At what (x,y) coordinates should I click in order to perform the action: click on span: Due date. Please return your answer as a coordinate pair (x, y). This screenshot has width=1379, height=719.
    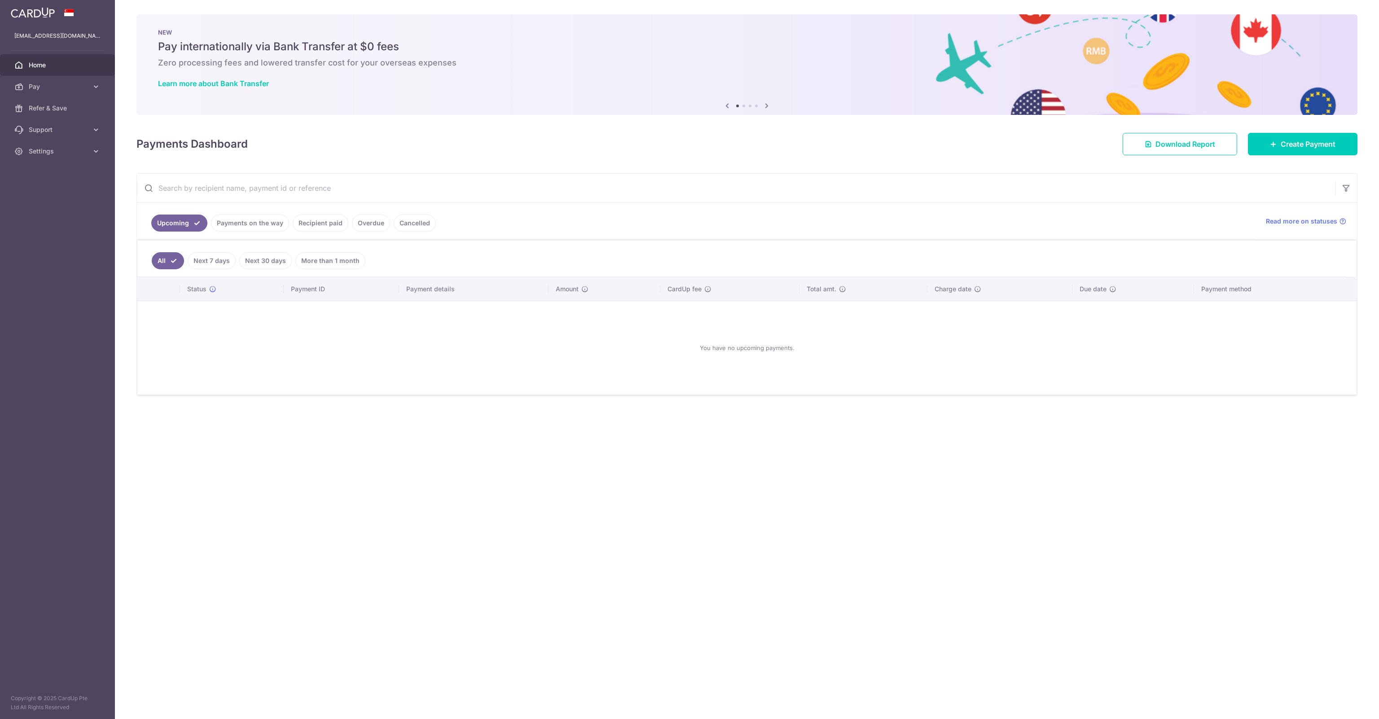
    Looking at the image, I should click on (1093, 289).